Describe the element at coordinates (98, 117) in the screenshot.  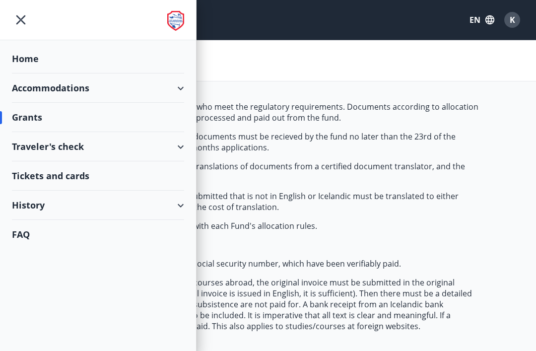
I see `div: Grants` at that location.